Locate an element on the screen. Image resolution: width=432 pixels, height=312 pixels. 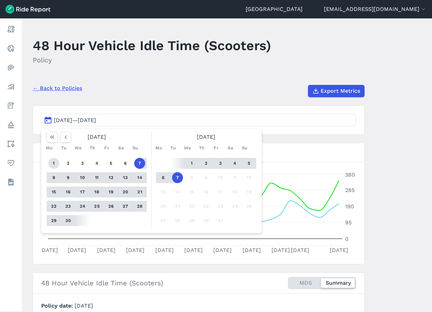
tspan: 190 is located at coordinates (350, 206).